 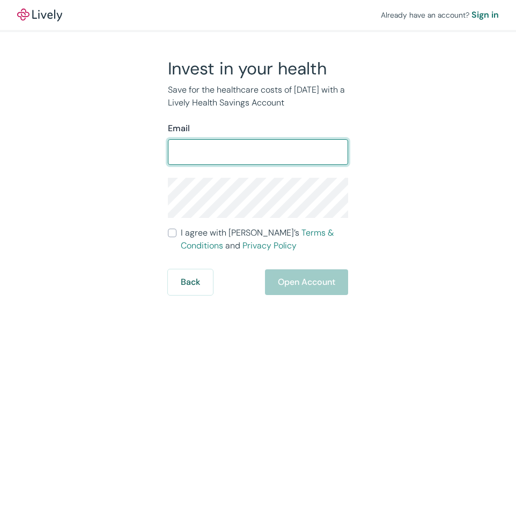 What do you see at coordinates (269, 245) in the screenshot?
I see `a: Privacy Policy` at bounding box center [269, 245].